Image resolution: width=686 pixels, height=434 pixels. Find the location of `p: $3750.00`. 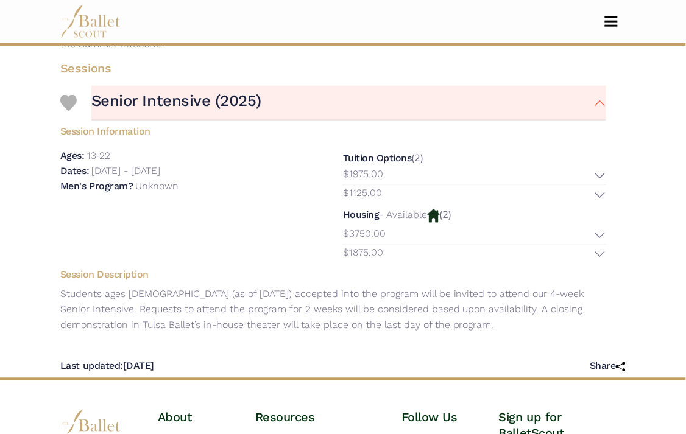

p: $3750.00 is located at coordinates (364, 235).